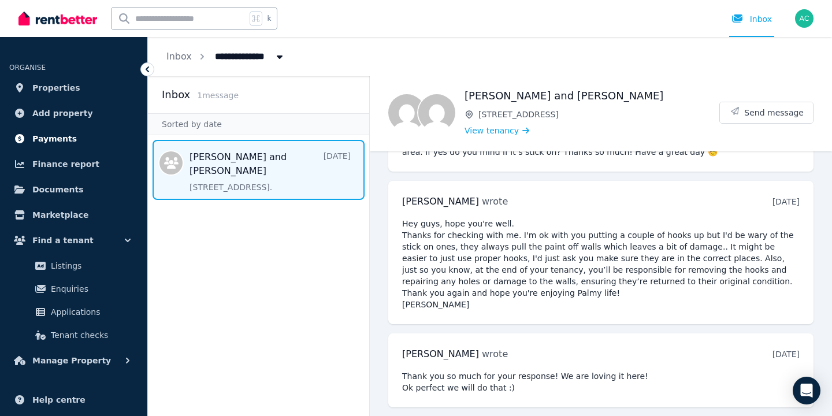 The width and height of the screenshot is (832, 416). Describe the element at coordinates (27, 68) in the screenshot. I see `span: ORGANISE` at that location.